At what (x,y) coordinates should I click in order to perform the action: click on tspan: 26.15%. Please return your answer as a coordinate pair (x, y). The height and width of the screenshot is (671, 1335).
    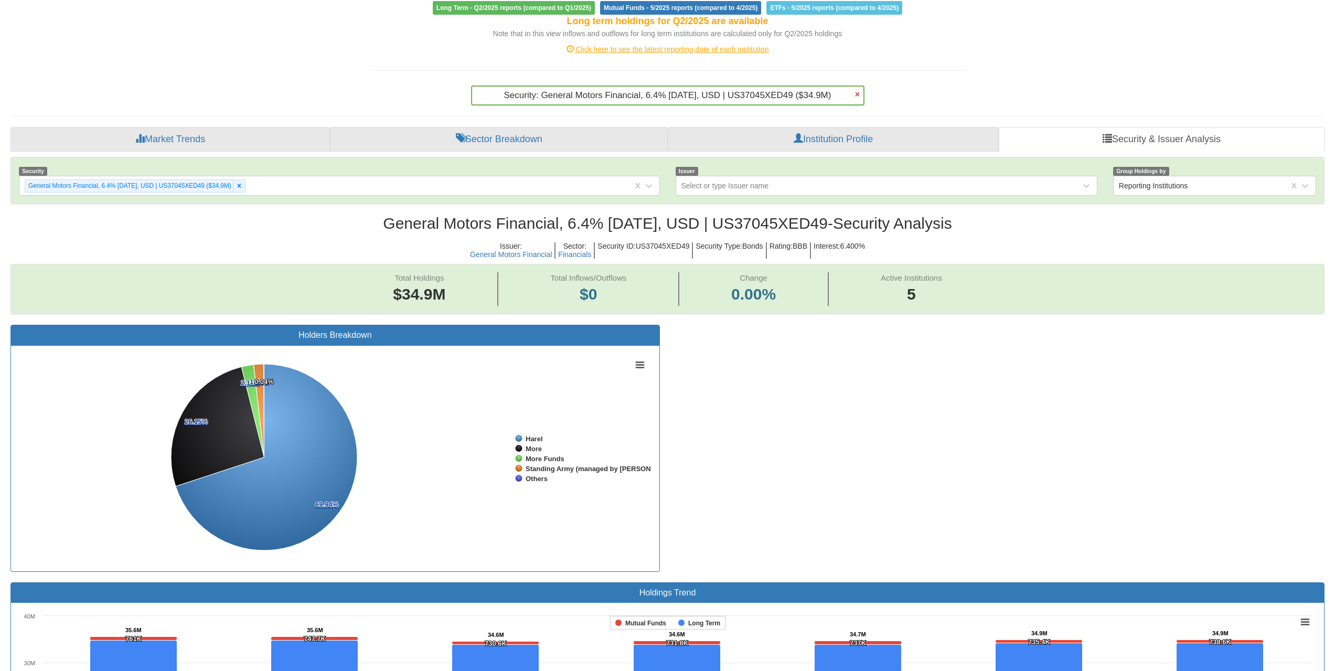
    Looking at the image, I should click on (196, 421).